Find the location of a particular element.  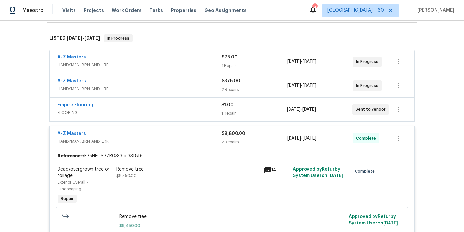

span: Work Orders is located at coordinates (126, 10).